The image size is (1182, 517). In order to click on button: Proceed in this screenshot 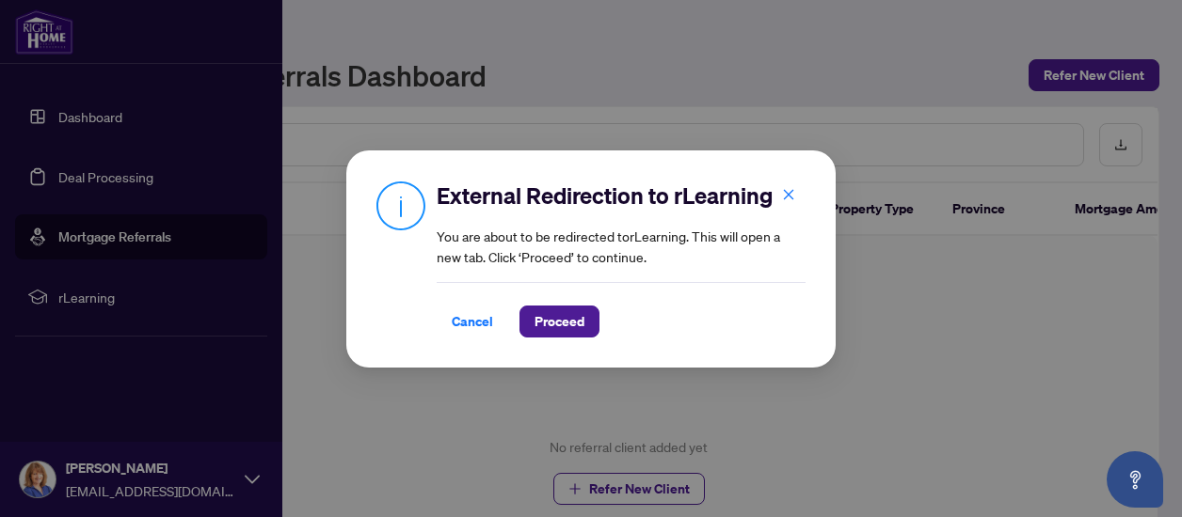, I will do `click(559, 322)`.